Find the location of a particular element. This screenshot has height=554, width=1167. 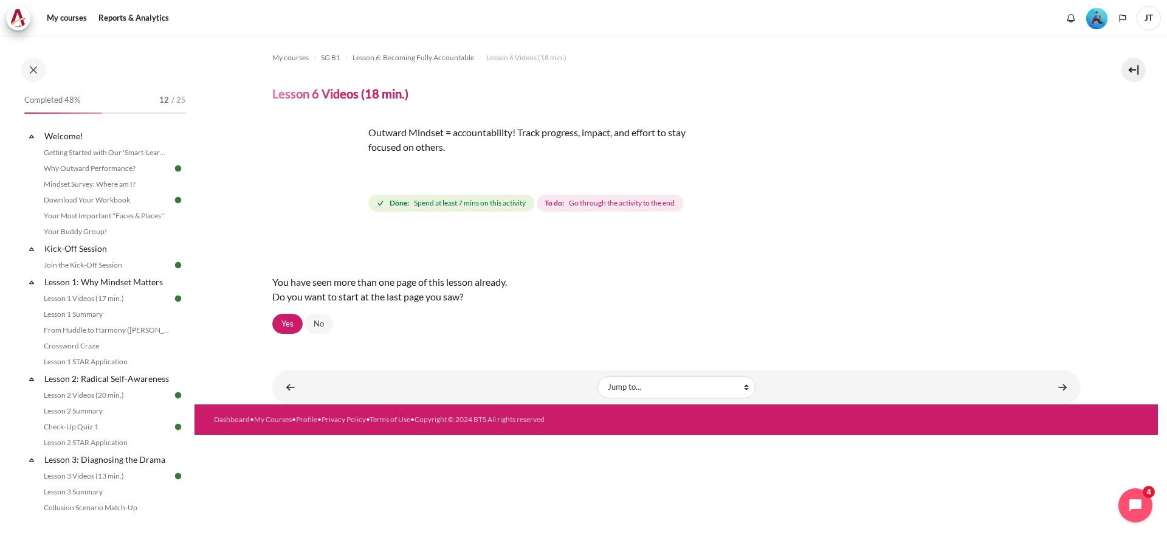

span: SG B1 is located at coordinates (331, 58).